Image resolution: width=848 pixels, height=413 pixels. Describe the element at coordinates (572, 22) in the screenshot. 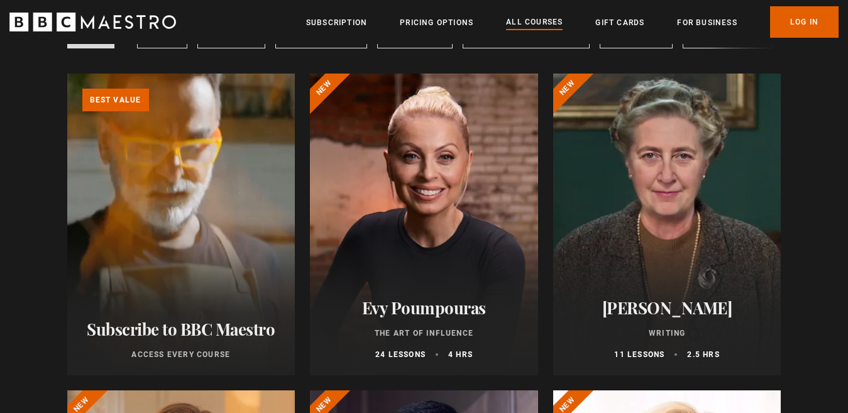

I see `nav: Primary` at that location.